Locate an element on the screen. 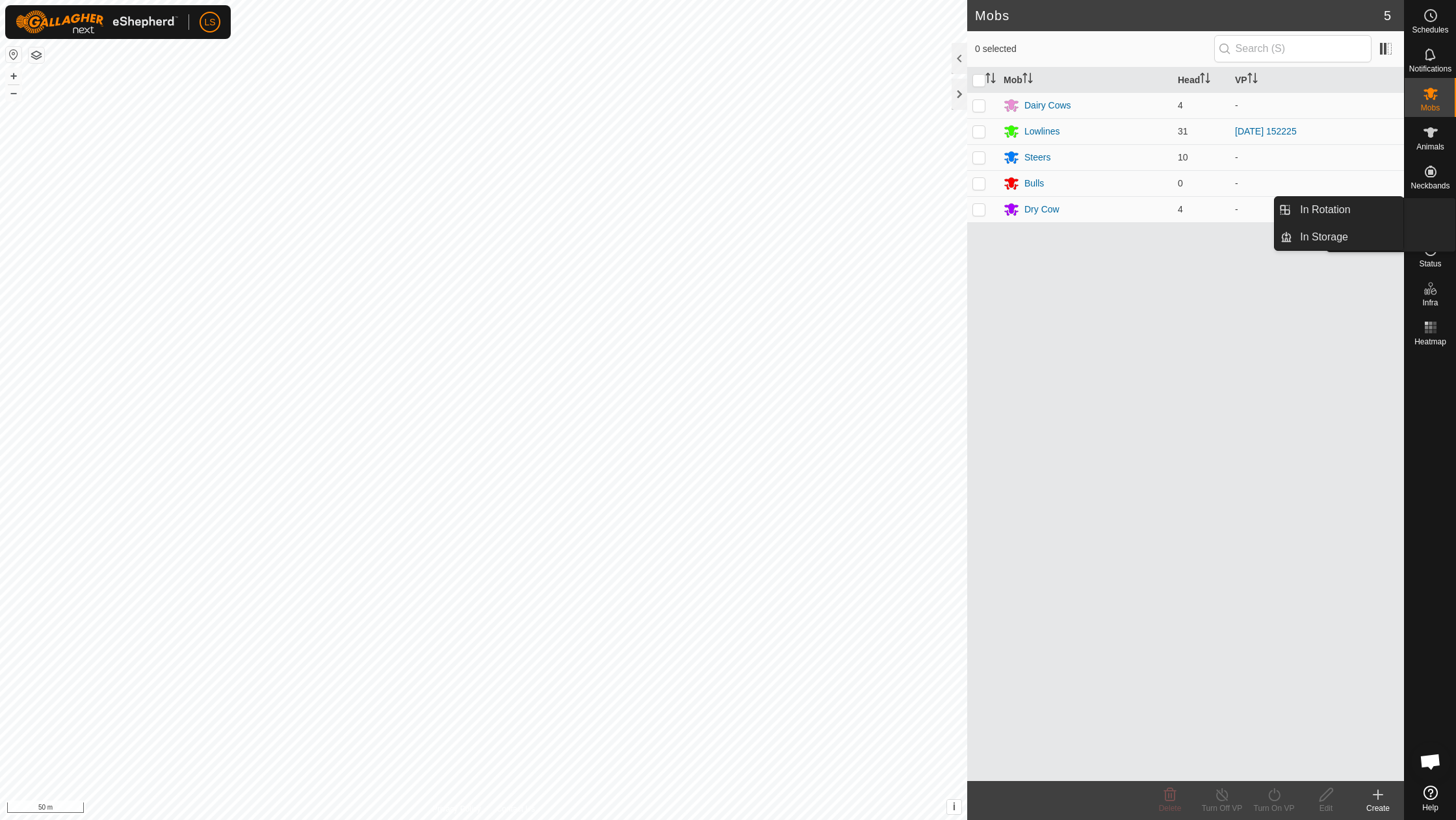  div: Lowlines is located at coordinates (1042, 131).